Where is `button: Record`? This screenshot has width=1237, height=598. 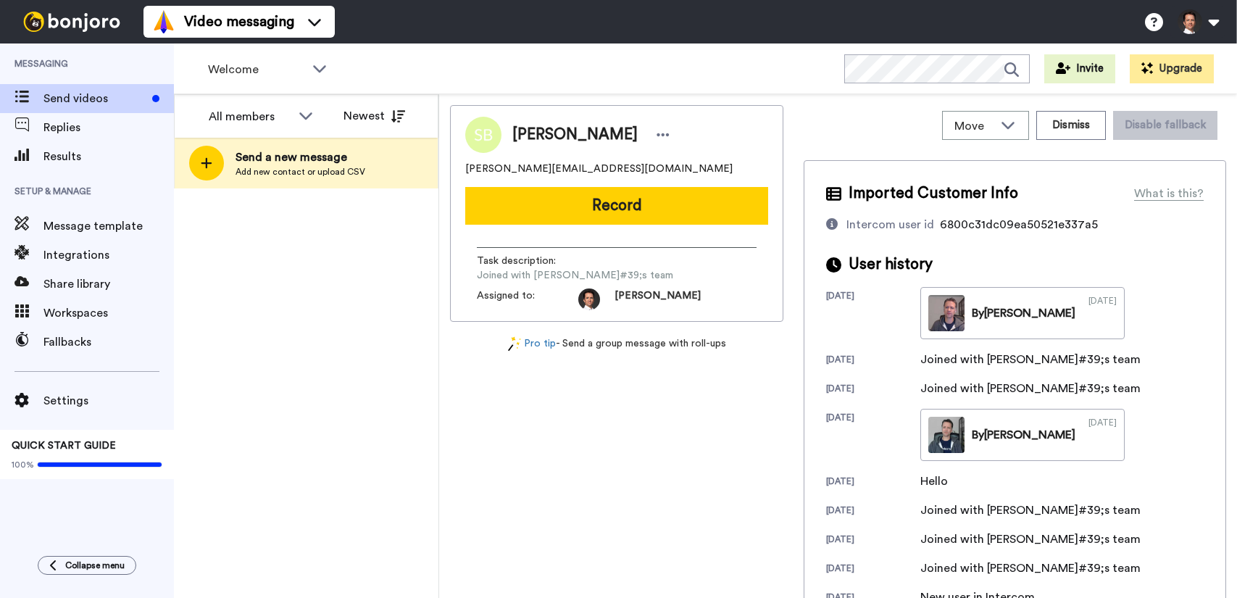 button: Record is located at coordinates (617, 206).